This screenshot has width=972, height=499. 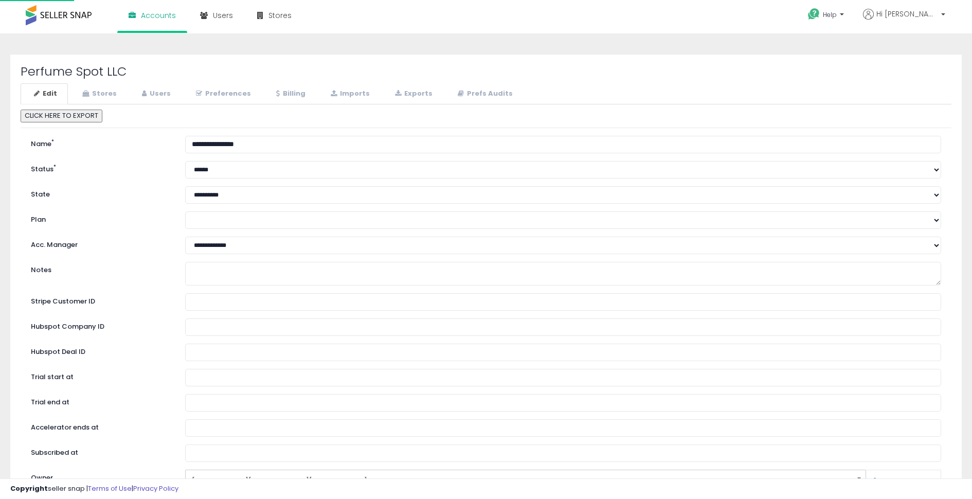 What do you see at coordinates (44, 94) in the screenshot?
I see `a: Edit` at bounding box center [44, 94].